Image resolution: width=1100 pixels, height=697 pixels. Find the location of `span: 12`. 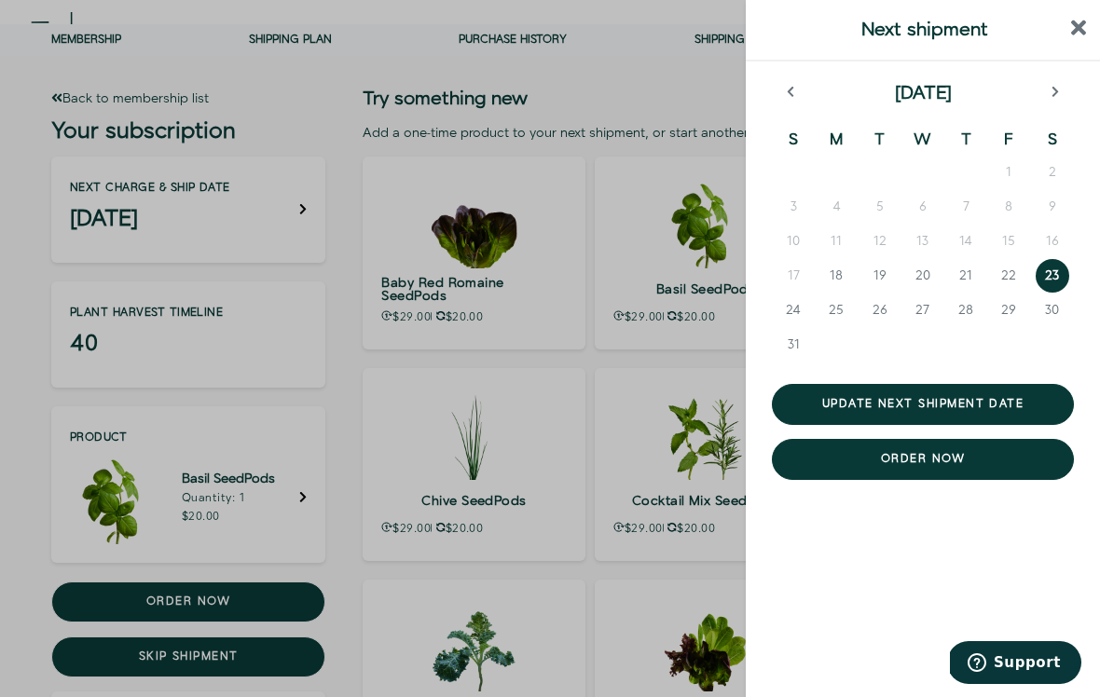

span: 12 is located at coordinates (880, 241).